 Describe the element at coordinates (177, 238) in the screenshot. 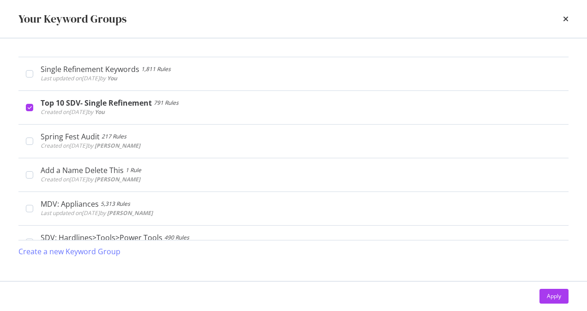

I see `div: 490 Rules` at that location.